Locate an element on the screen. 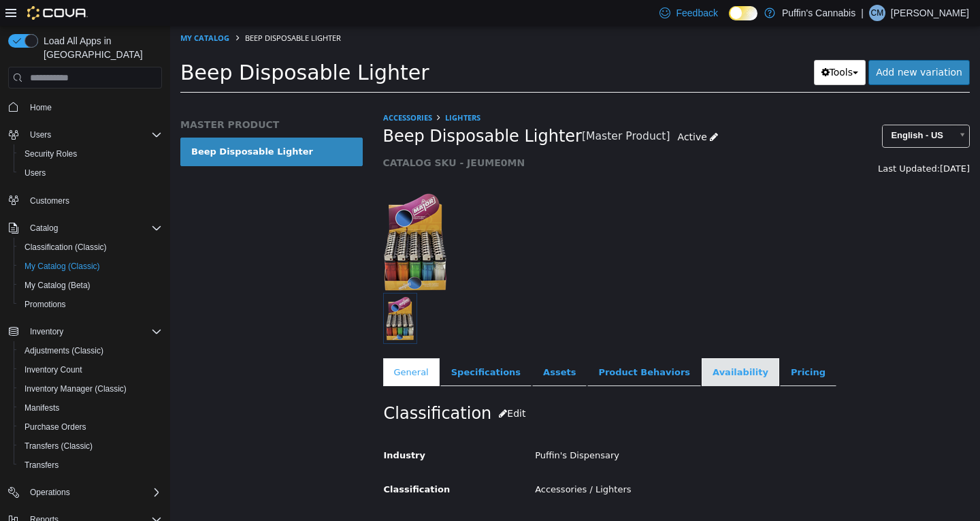 The image size is (980, 521). a: Accessories is located at coordinates (238, 91).